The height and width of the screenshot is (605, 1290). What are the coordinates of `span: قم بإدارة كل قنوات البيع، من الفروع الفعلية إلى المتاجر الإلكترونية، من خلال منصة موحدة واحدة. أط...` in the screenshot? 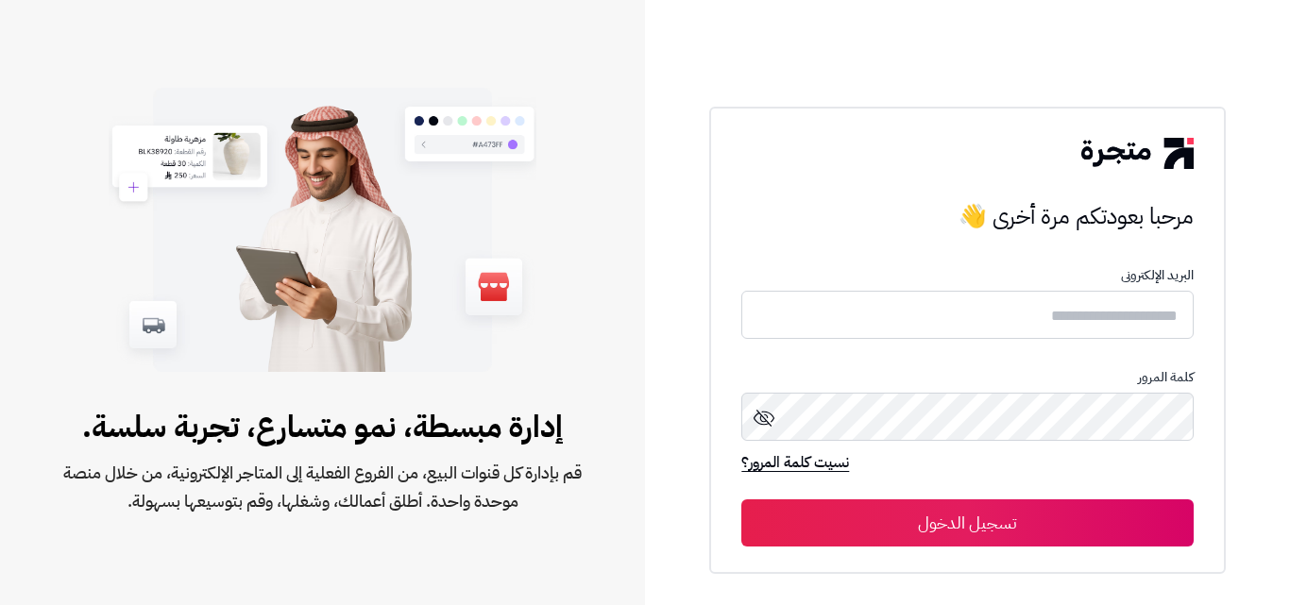 It's located at (322, 487).